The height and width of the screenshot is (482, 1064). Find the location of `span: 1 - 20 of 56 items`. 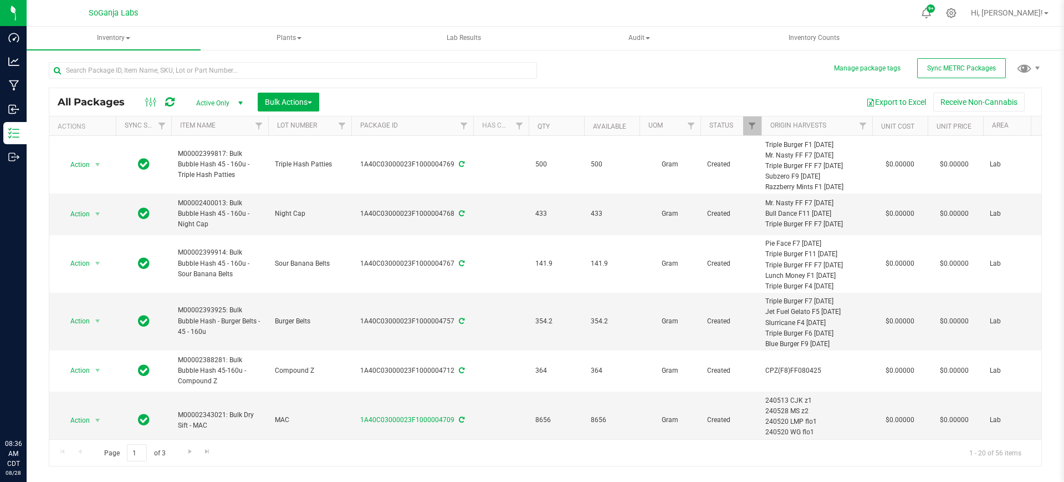

span: 1 - 20 of 56 items is located at coordinates (996, 452).